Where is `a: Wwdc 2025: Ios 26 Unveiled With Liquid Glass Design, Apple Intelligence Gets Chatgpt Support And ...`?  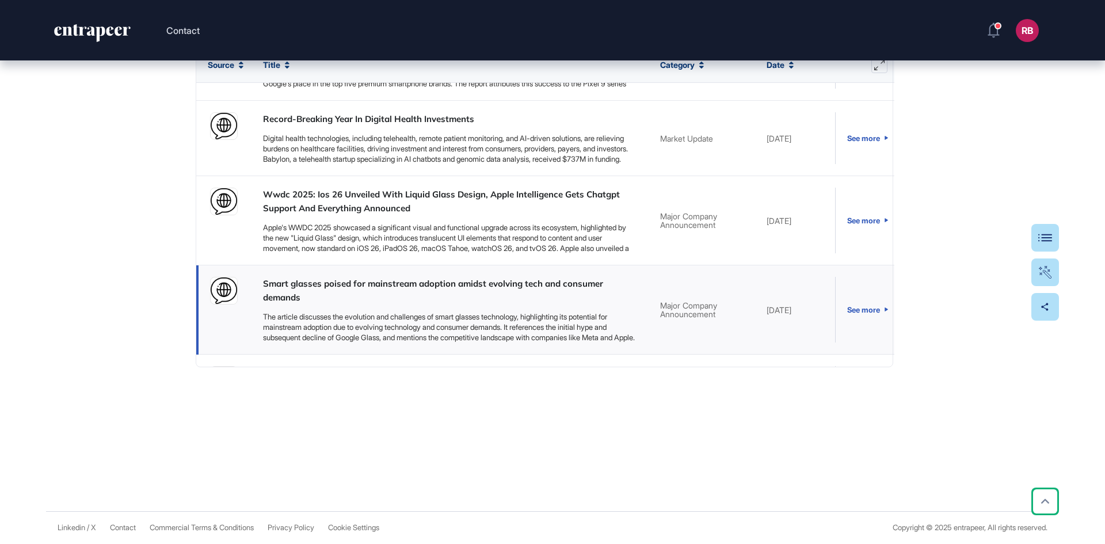
a: Wwdc 2025: Ios 26 Unveiled With Liquid Glass Design, Apple Intelligence Gets Chatgpt Support And ... is located at coordinates (450, 202).